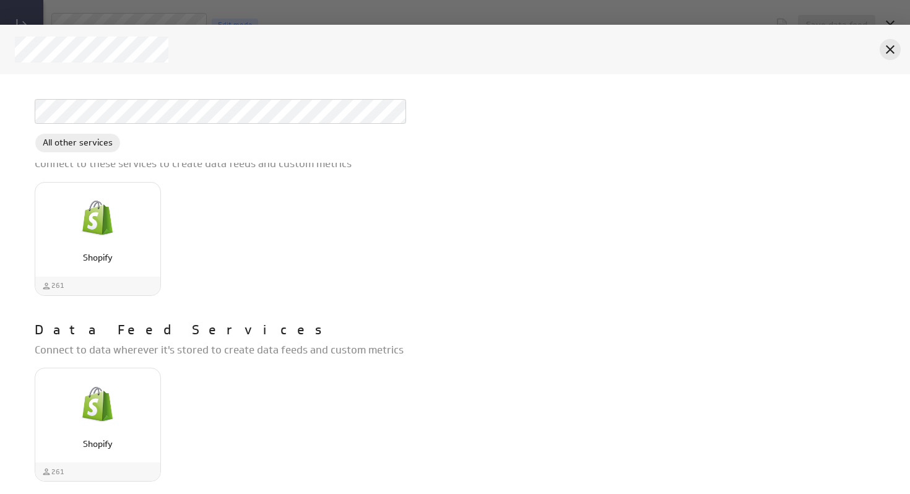 The width and height of the screenshot is (910, 494). Describe the element at coordinates (890, 50) in the screenshot. I see `div: Cancel` at that location.